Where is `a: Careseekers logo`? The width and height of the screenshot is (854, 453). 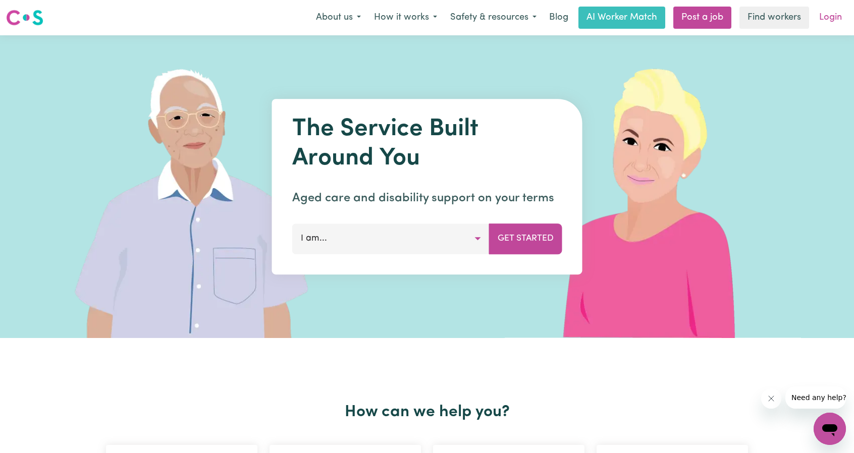
a: Careseekers logo is located at coordinates (25, 18).